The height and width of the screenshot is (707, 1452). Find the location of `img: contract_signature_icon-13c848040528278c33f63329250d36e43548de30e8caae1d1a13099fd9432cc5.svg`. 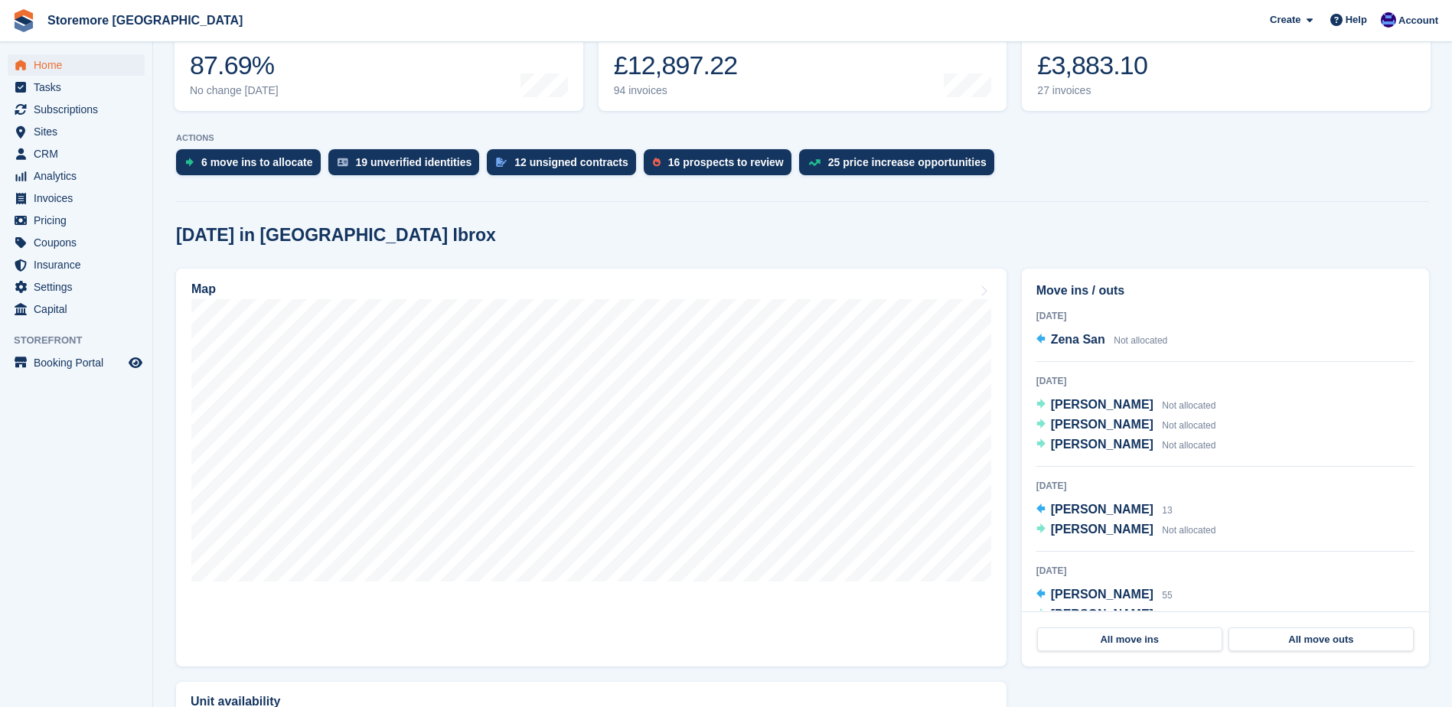

img: contract_signature_icon-13c848040528278c33f63329250d36e43548de30e8caae1d1a13099fd9432cc5.svg is located at coordinates (501, 162).